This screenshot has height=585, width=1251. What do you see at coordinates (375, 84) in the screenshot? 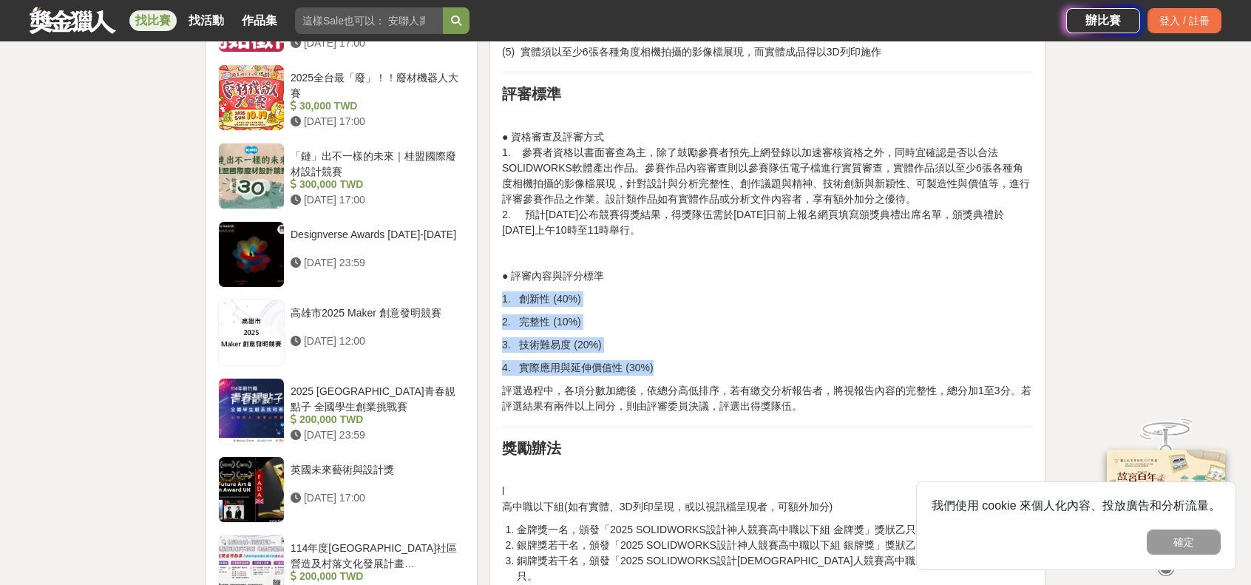
I see `div: 2025全台最「廢」！！廢材機器人大賽` at bounding box center [375, 84].